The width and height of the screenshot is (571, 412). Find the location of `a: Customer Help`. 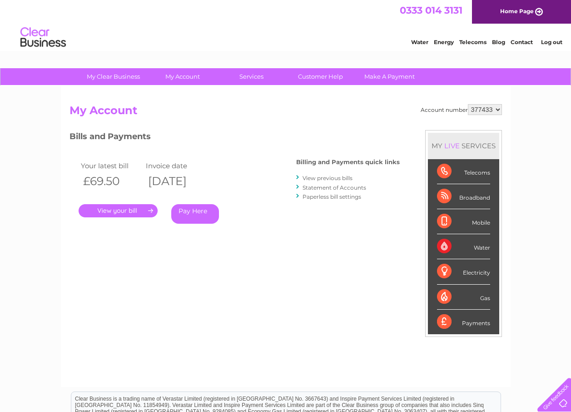

a: Customer Help is located at coordinates (320, 76).